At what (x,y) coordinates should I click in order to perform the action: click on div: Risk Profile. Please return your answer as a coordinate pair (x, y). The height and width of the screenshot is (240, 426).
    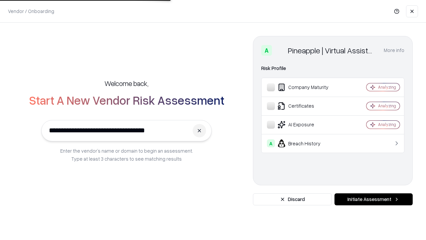
    Looking at the image, I should click on (333, 68).